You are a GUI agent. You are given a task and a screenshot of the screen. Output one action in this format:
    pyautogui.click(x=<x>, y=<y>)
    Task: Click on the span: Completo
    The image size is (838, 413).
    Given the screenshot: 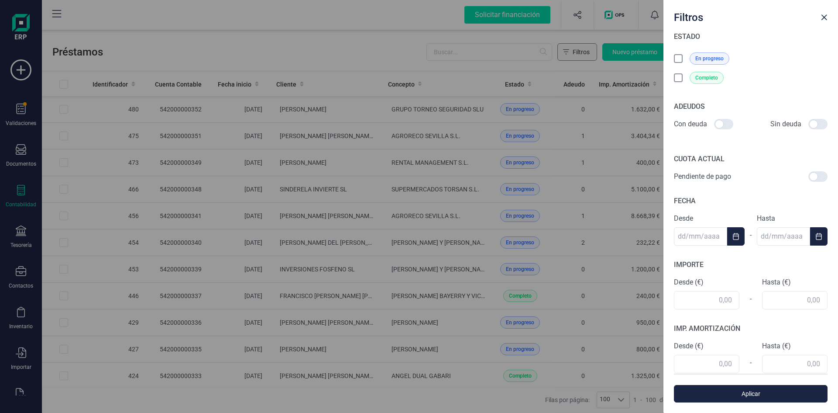 What is the action you would take?
    pyautogui.click(x=707, y=78)
    